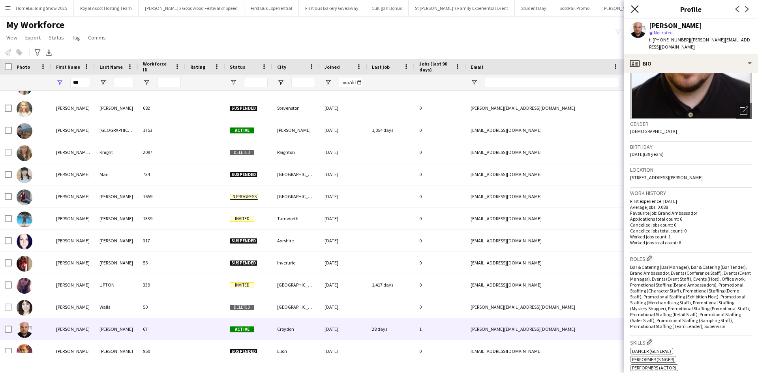 This screenshot has height=373, width=758. What do you see at coordinates (162, 218) in the screenshot?
I see `div: 1339` at bounding box center [162, 218].